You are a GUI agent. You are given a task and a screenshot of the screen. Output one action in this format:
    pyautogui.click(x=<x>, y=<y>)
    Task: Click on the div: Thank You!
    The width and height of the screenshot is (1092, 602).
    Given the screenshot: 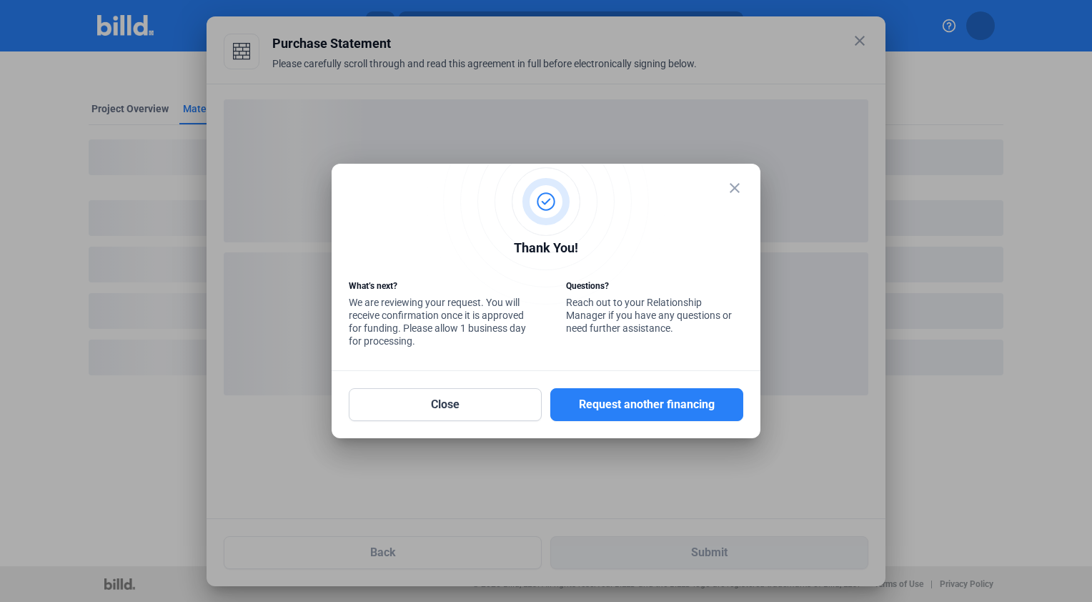 What is the action you would take?
    pyautogui.click(x=546, y=249)
    